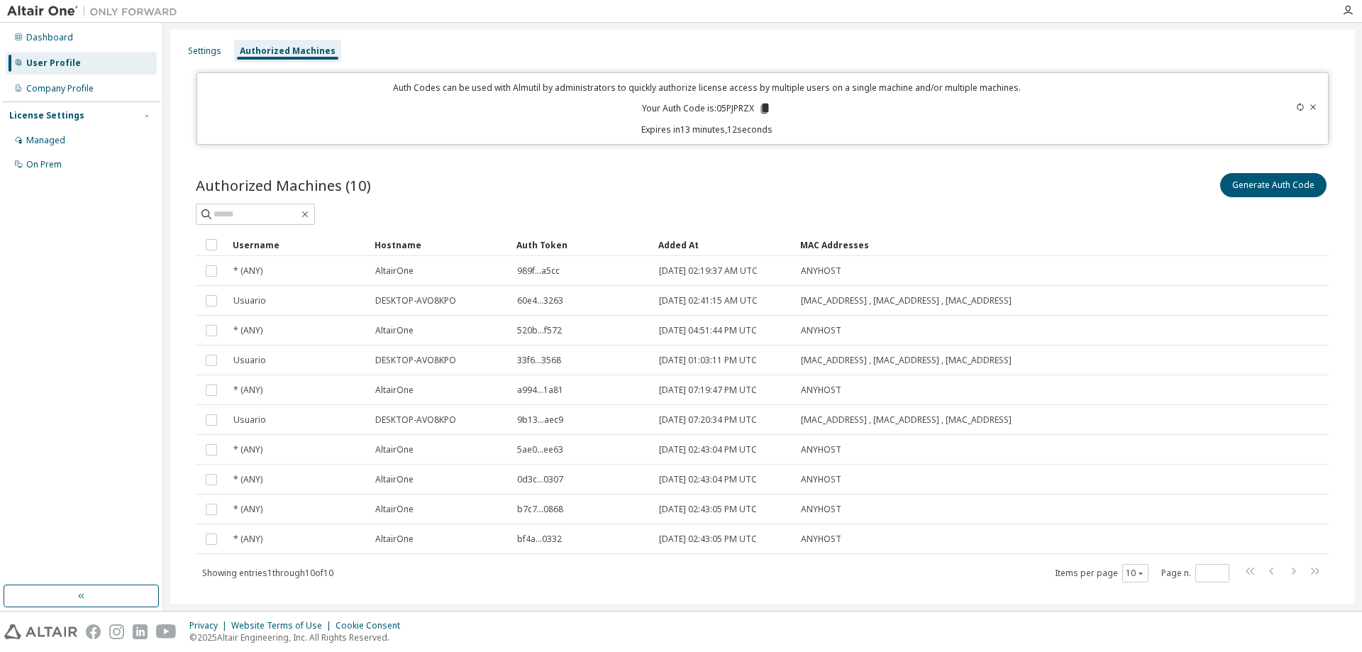 The image size is (1362, 652). I want to click on div: License Settings, so click(47, 116).